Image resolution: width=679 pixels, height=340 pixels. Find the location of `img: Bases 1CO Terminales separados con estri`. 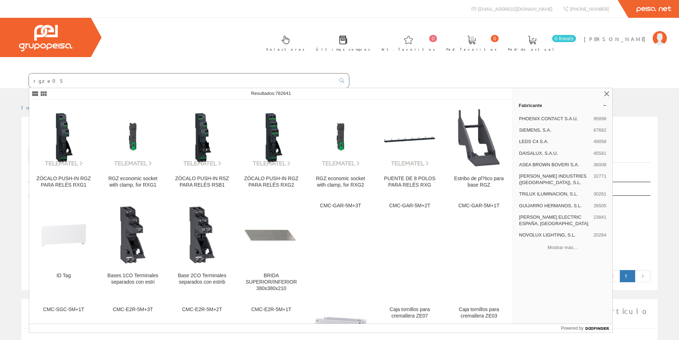

img: Bases 1CO Terminales separados con estri is located at coordinates (133, 235).